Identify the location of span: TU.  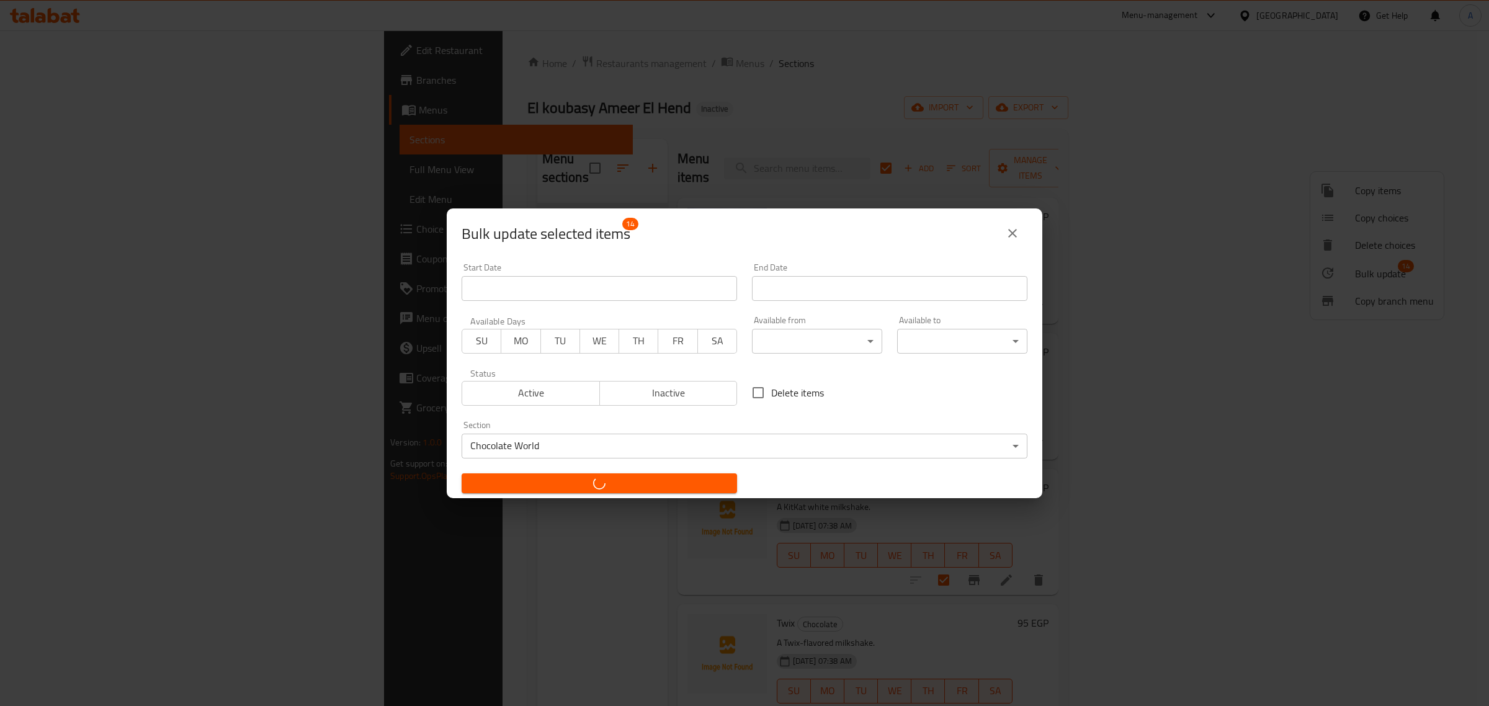
(560, 341).